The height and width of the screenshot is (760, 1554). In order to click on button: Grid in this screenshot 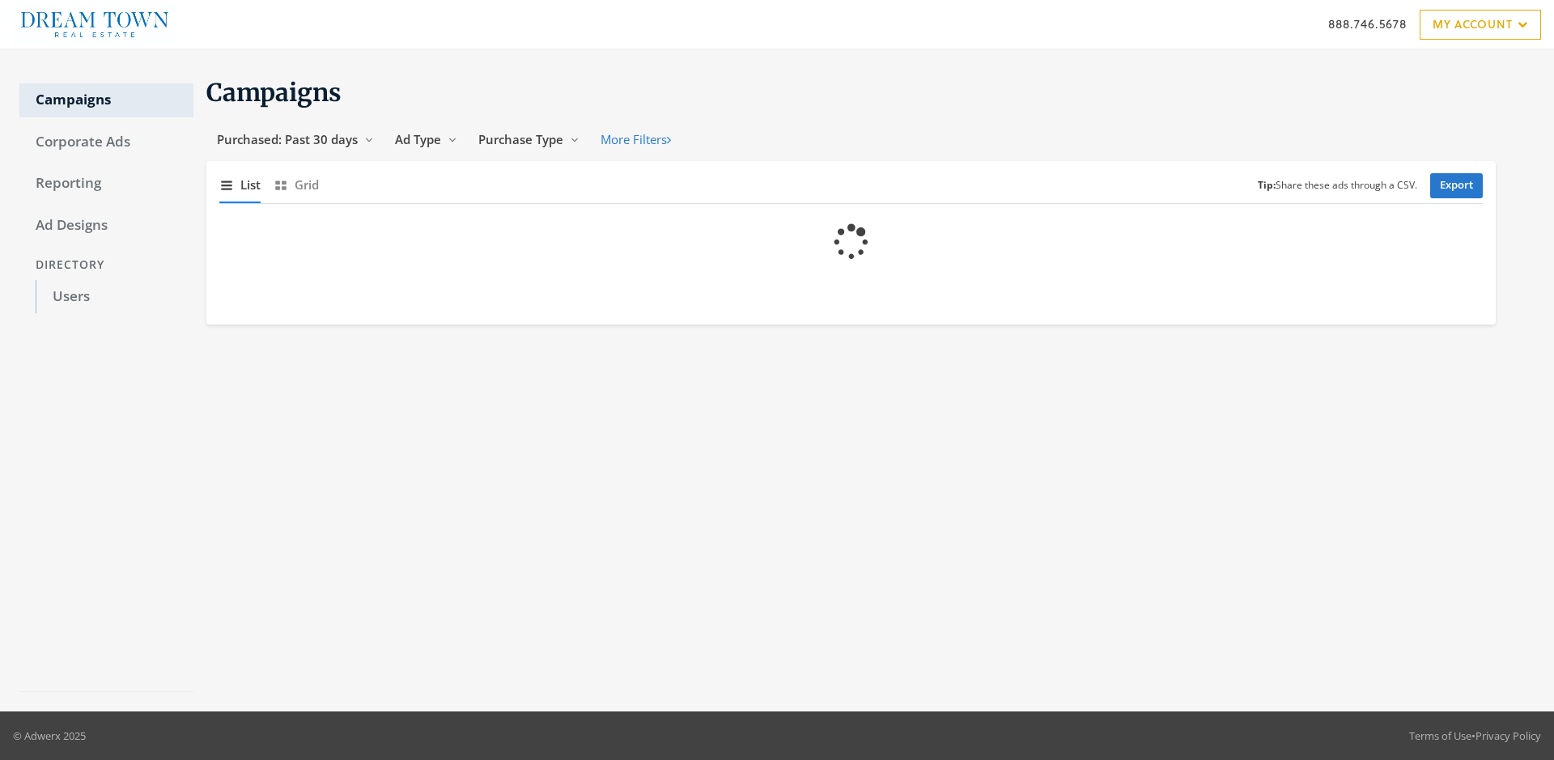, I will do `click(296, 185)`.